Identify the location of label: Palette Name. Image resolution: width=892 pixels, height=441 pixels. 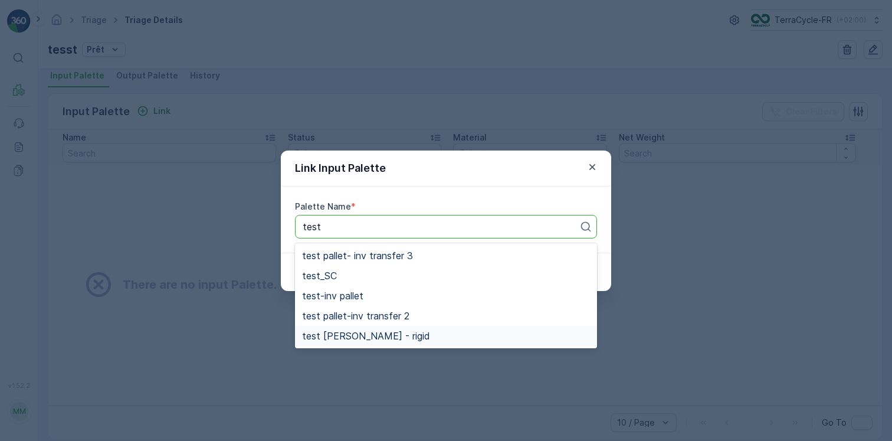
(323, 206).